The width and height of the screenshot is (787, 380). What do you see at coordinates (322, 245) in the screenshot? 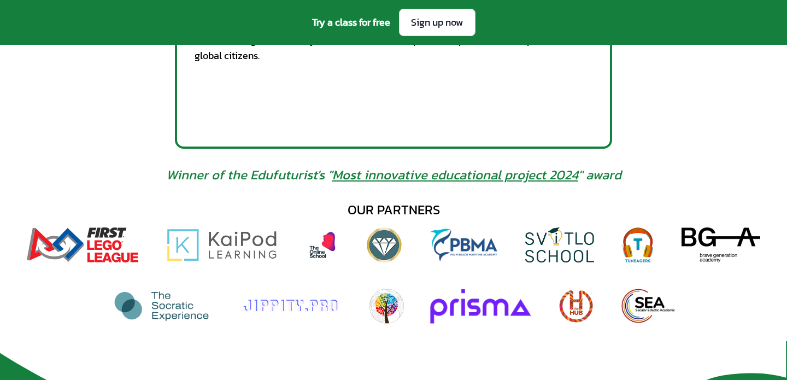
I see `img: The Online School` at bounding box center [322, 245].